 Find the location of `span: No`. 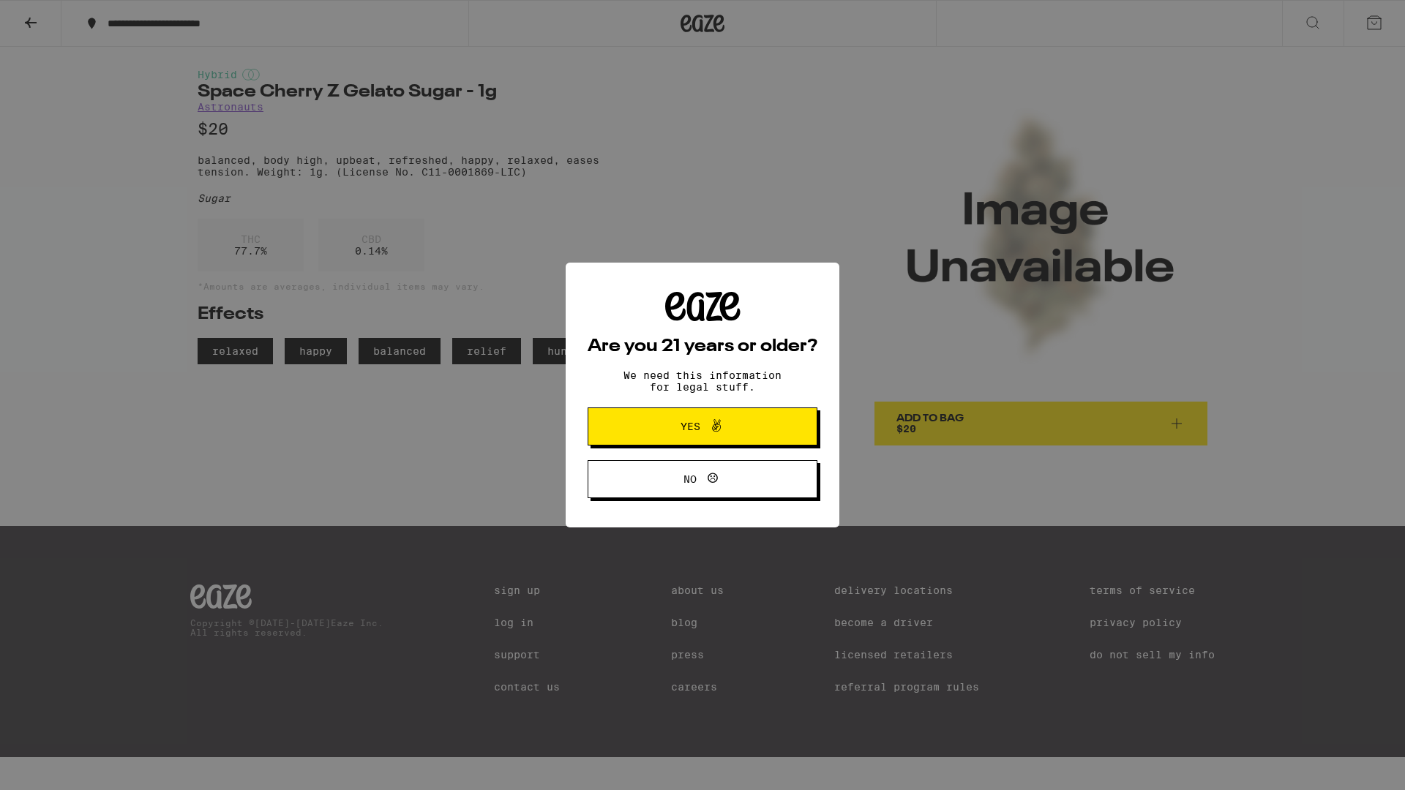

span: No is located at coordinates (690, 479).